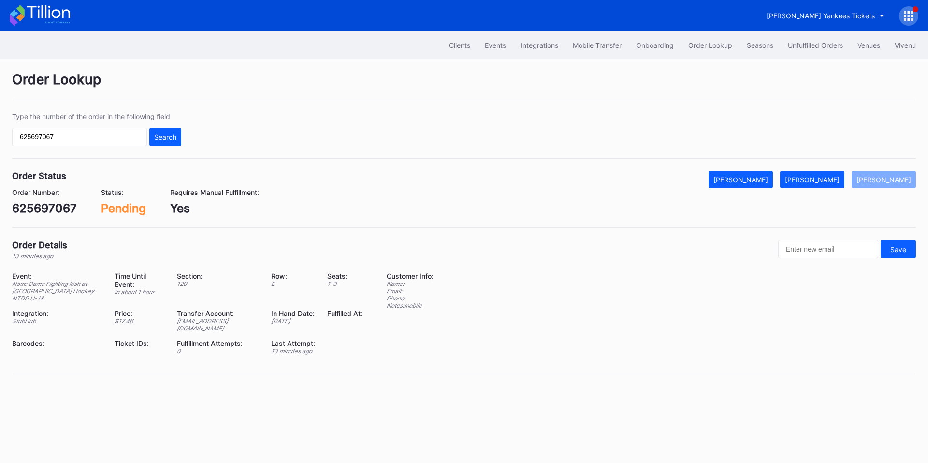 The width and height of the screenshot is (928, 463). I want to click on a: Order Lookup, so click(710, 45).